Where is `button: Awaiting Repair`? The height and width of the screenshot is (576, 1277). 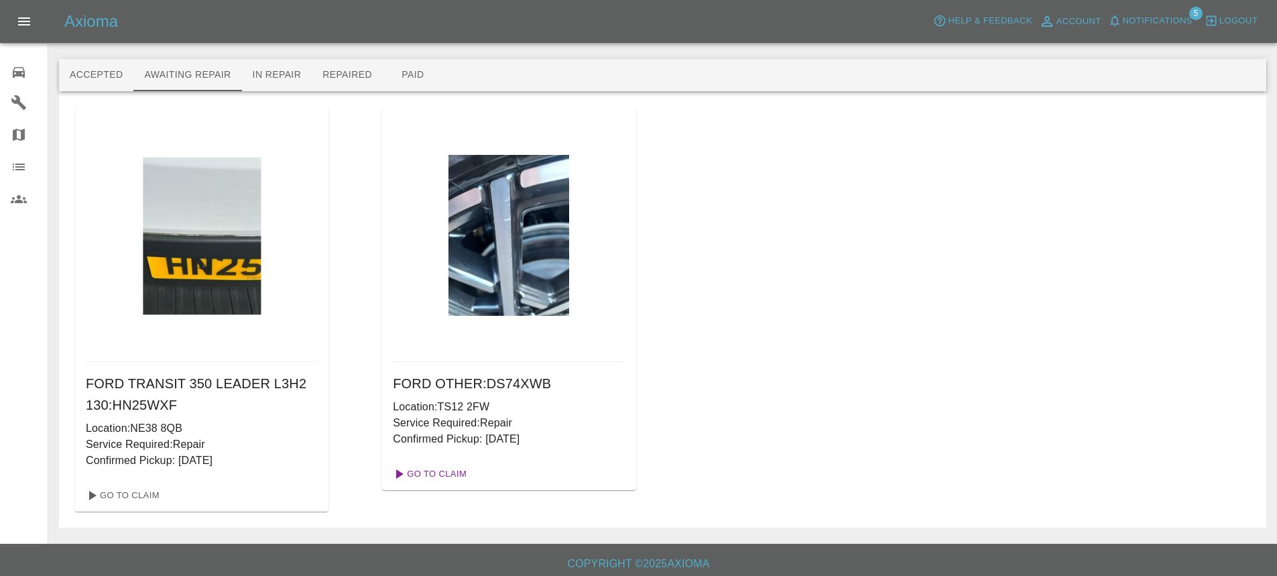
button: Awaiting Repair is located at coordinates (187, 75).